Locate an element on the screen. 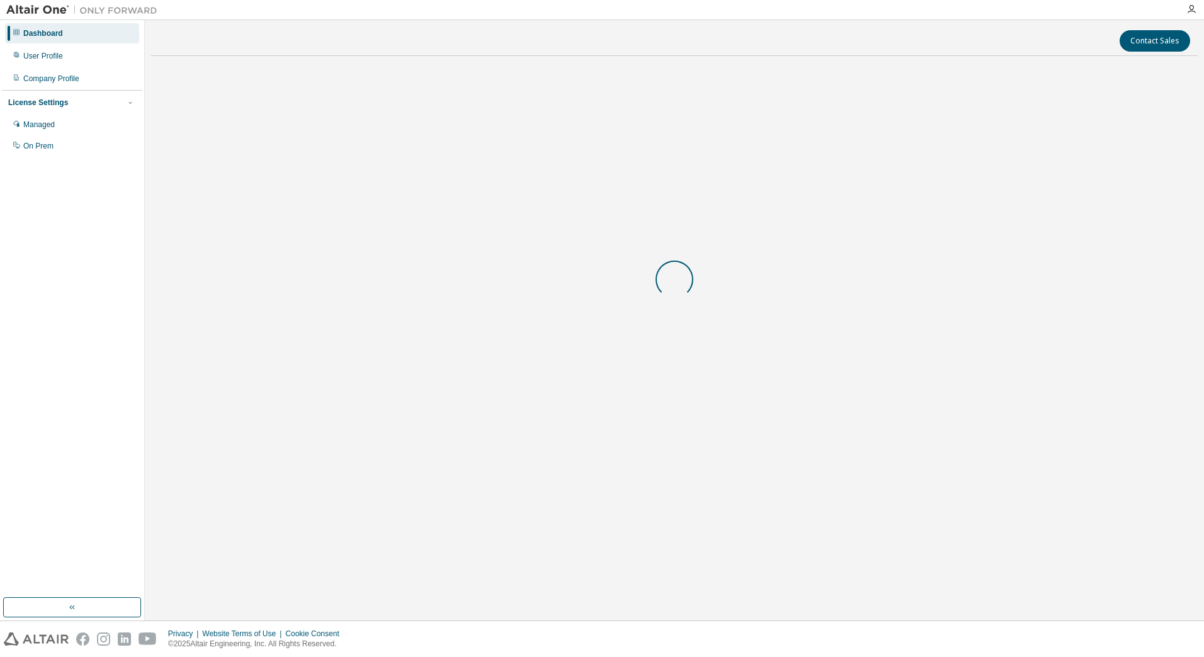  img: linkedin.svg is located at coordinates (124, 639).